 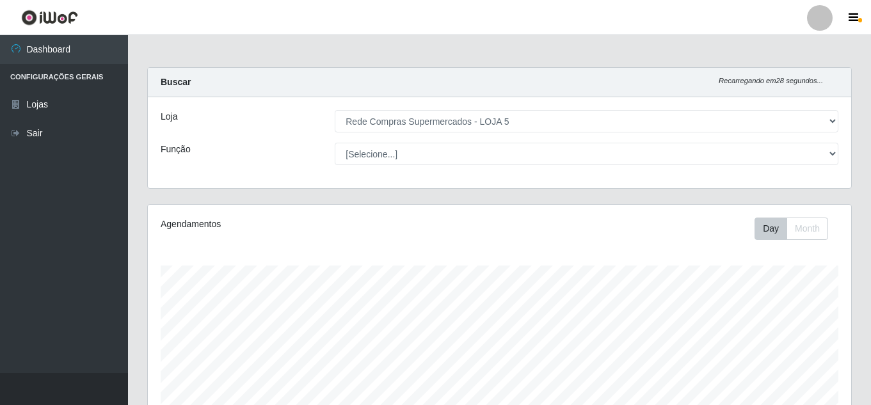 I want to click on label: Loja, so click(x=169, y=116).